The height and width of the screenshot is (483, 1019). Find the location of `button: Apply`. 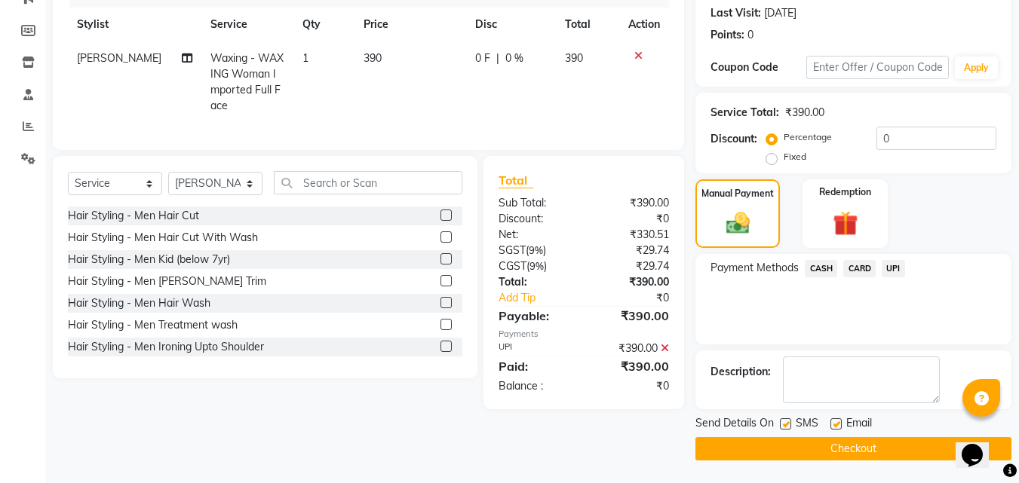

button: Apply is located at coordinates (976, 68).